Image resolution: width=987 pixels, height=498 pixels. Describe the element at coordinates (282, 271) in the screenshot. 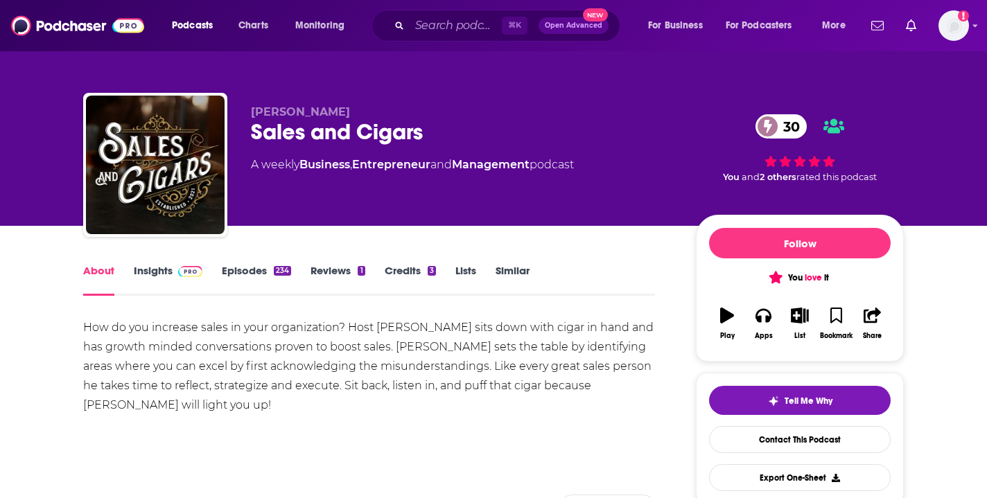

I see `div: 234` at that location.